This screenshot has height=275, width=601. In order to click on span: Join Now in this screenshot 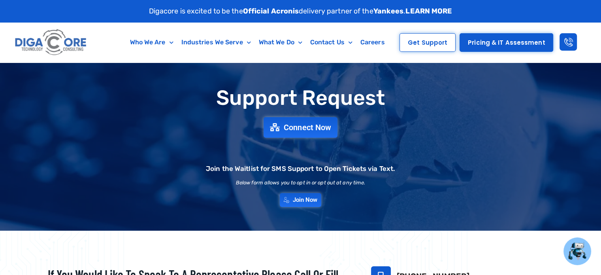, I will do `click(305, 200)`.